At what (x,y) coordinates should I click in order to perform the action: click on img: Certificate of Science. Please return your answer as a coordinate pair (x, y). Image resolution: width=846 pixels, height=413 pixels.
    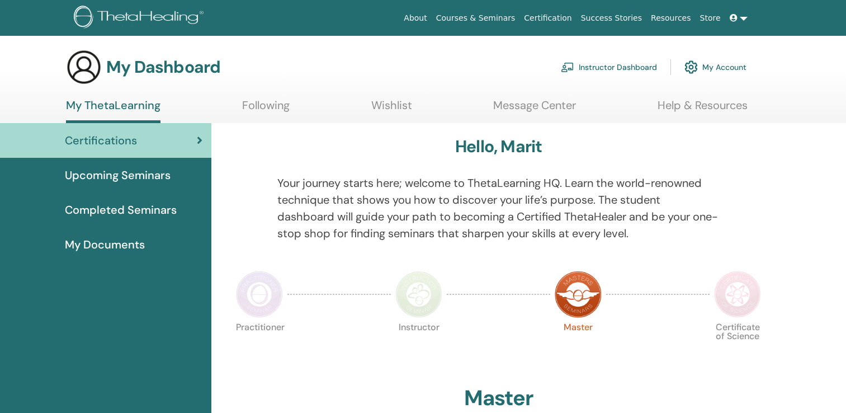
    Looking at the image, I should click on (738, 294).